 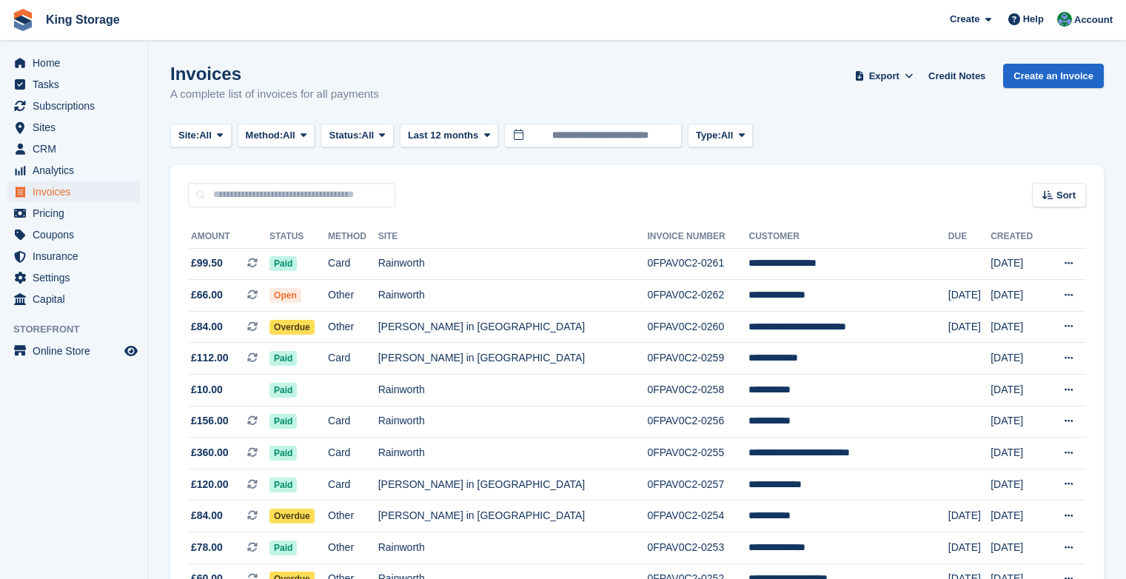 I want to click on img: stora-icon-8386f47178a22dfd0bd8f6a31ec36ba5ce8667c1dd55bd0f319d3a0aa187defe.svg, so click(x=23, y=20).